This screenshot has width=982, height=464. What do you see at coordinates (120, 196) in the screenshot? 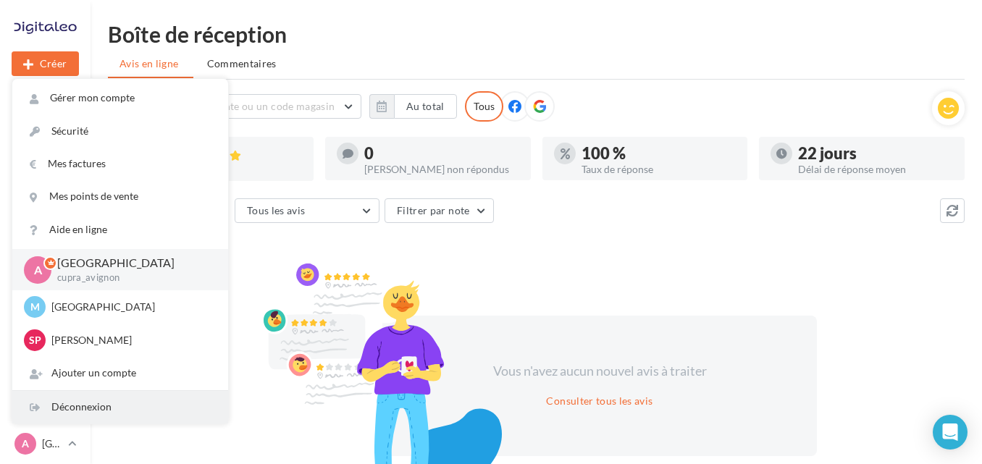
I see `a: Mes points de vente` at bounding box center [120, 196].